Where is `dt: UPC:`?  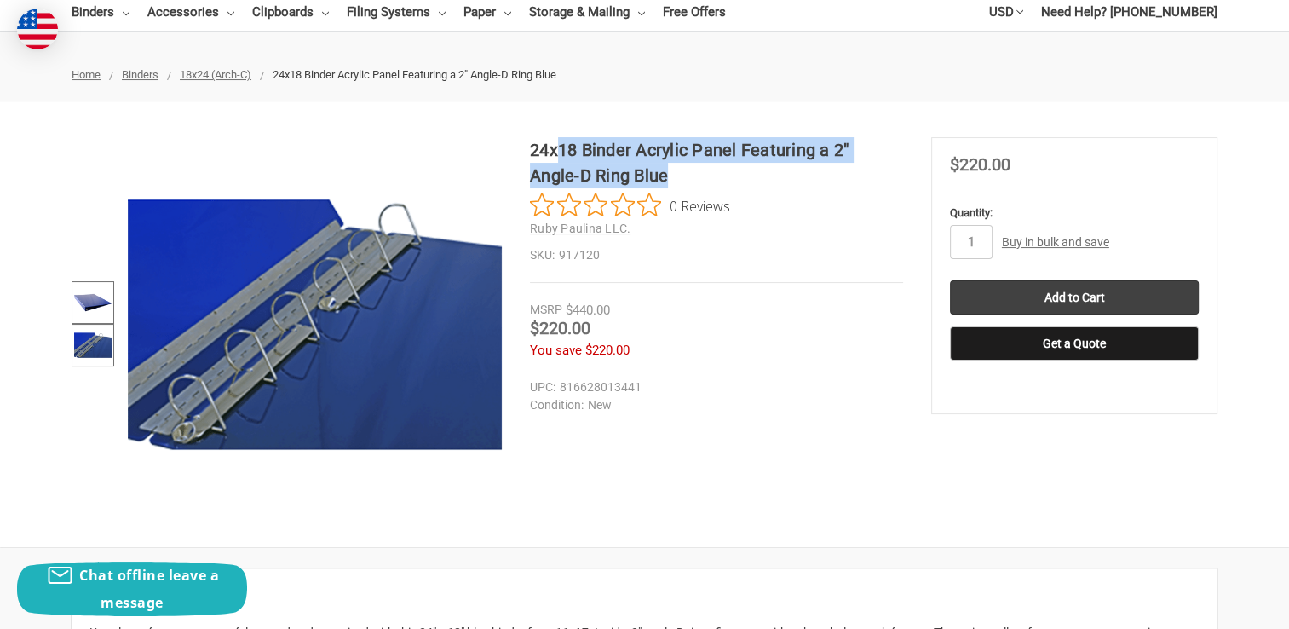 dt: UPC: is located at coordinates (543, 387).